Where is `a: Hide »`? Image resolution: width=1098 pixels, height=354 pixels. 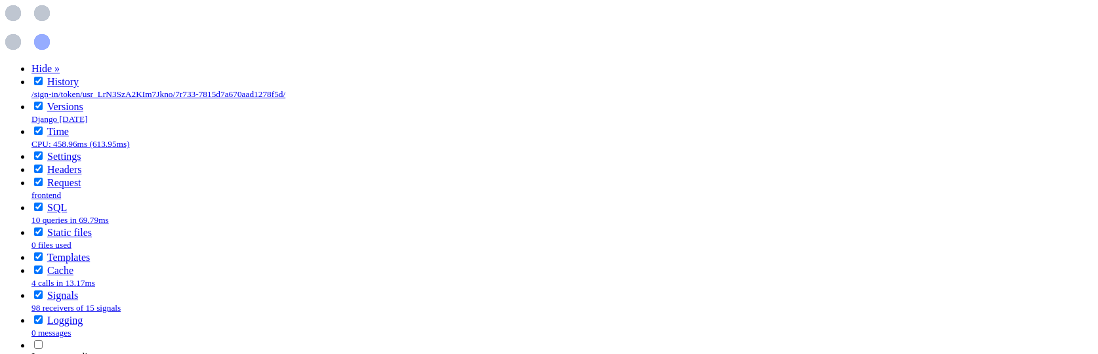 a: Hide » is located at coordinates (45, 68).